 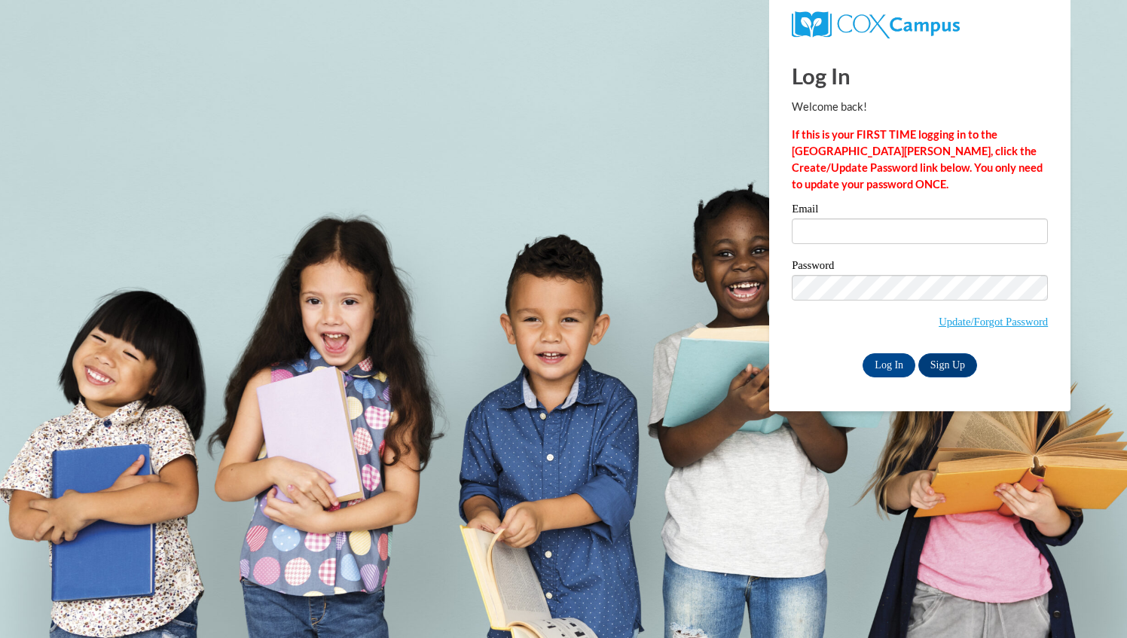 What do you see at coordinates (920, 211) in the screenshot?
I see `label: Email` at bounding box center [920, 211].